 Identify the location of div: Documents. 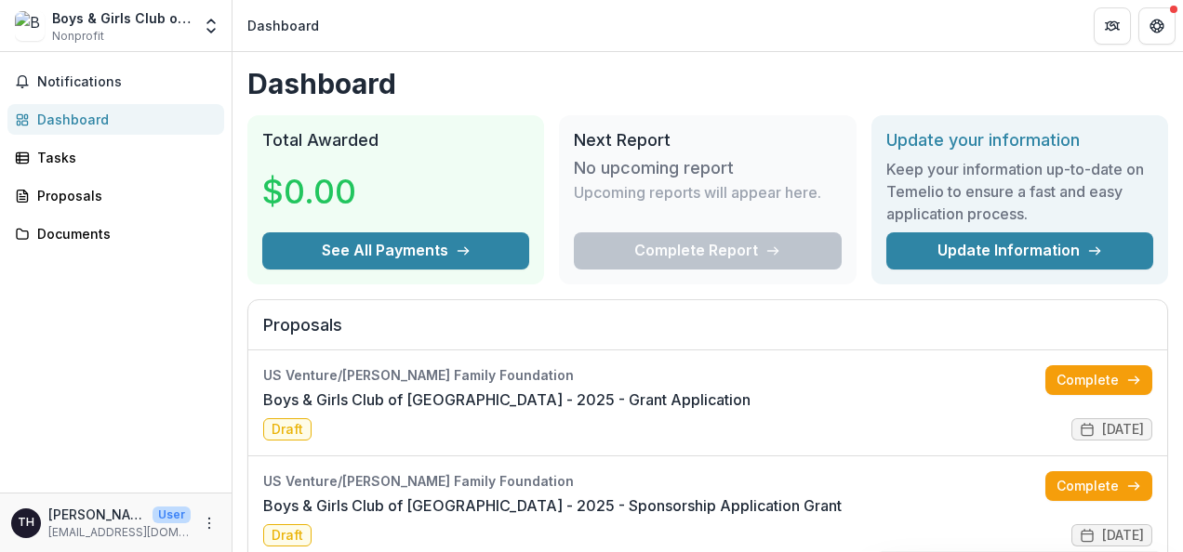
(123, 233).